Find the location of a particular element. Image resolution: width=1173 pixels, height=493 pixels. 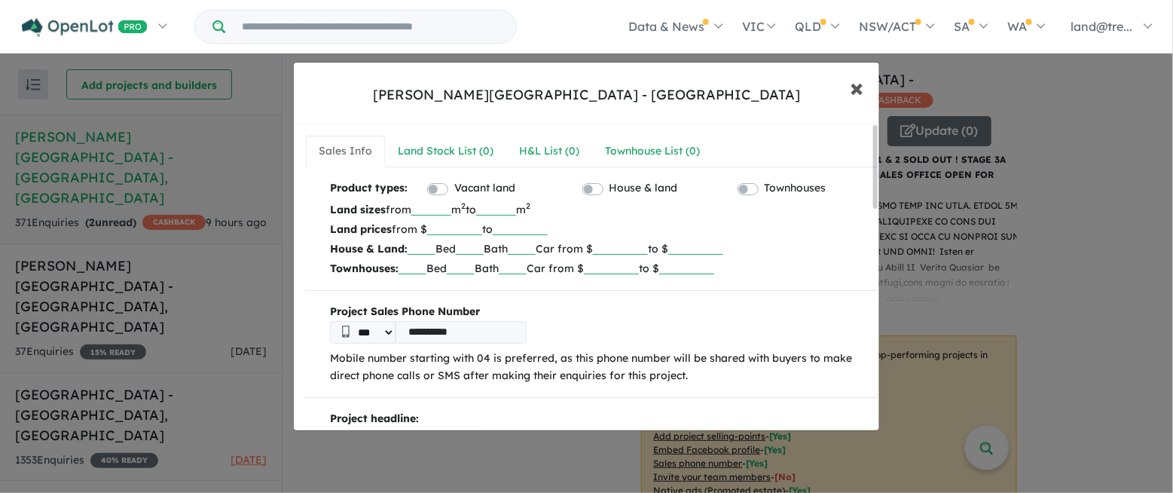

p: from $ to is located at coordinates (601, 229).